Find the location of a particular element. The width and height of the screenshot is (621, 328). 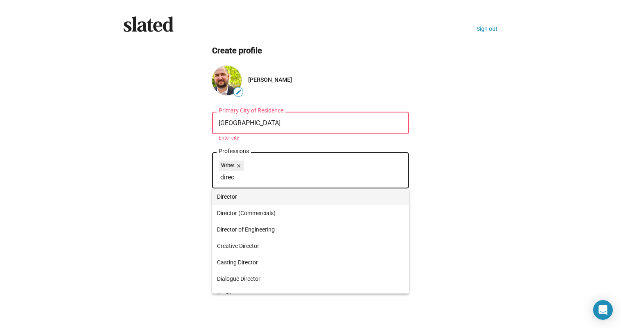

span: Art Director is located at coordinates (311, 295).